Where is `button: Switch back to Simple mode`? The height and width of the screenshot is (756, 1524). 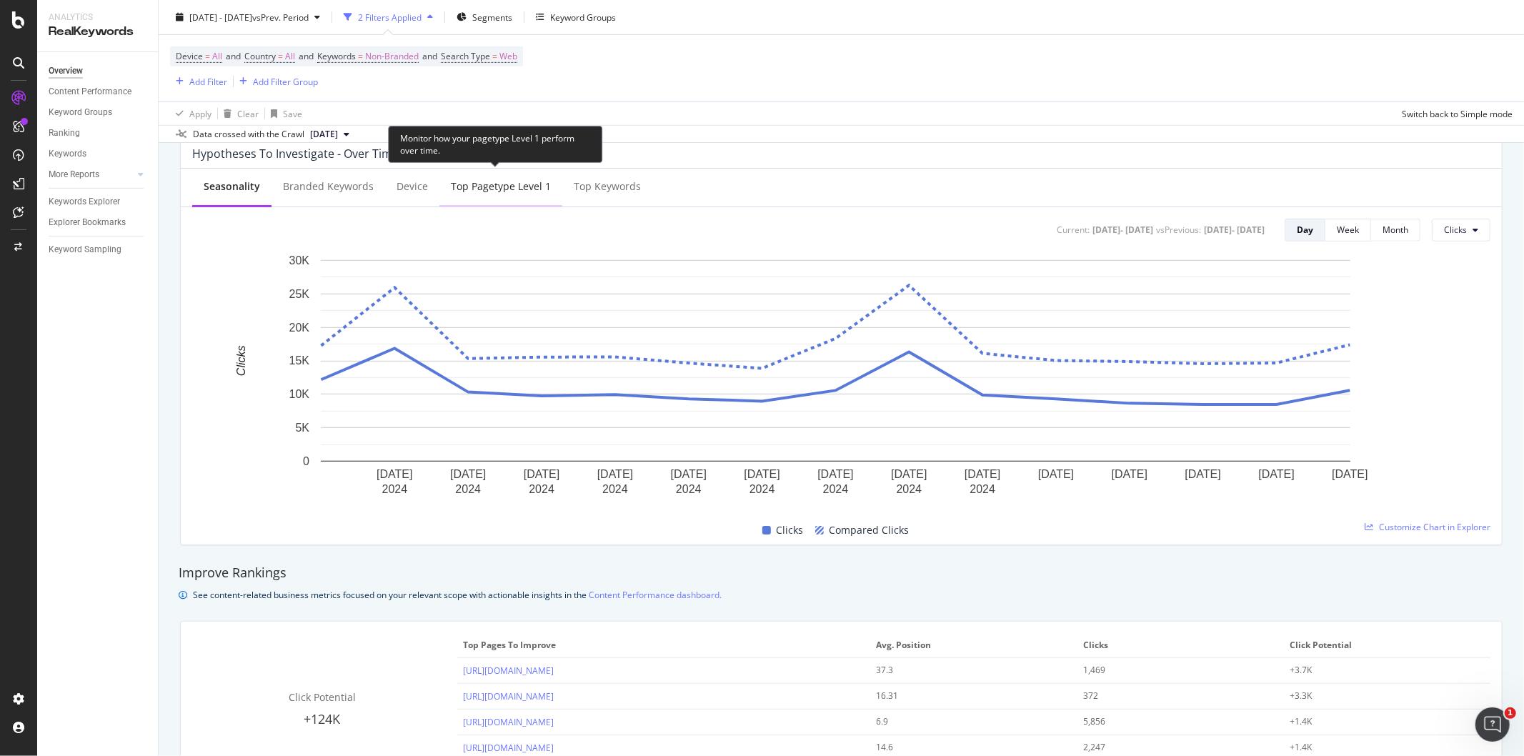
button: Switch back to Simple mode is located at coordinates (1454, 114).